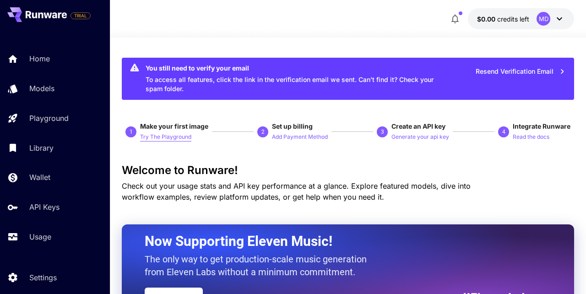 The height and width of the screenshot is (294, 586). What do you see at coordinates (297, 79) in the screenshot?
I see `div: To access all features, click the link in the verification email we sent. Can’t find it? Check yo...` at bounding box center [297, 79].